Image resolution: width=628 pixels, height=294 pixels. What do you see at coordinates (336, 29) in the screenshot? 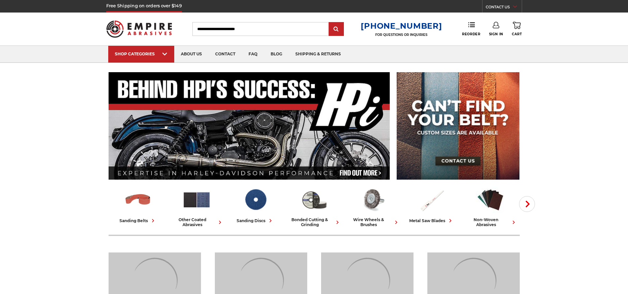
I see `input: Submit` at bounding box center [336, 29].